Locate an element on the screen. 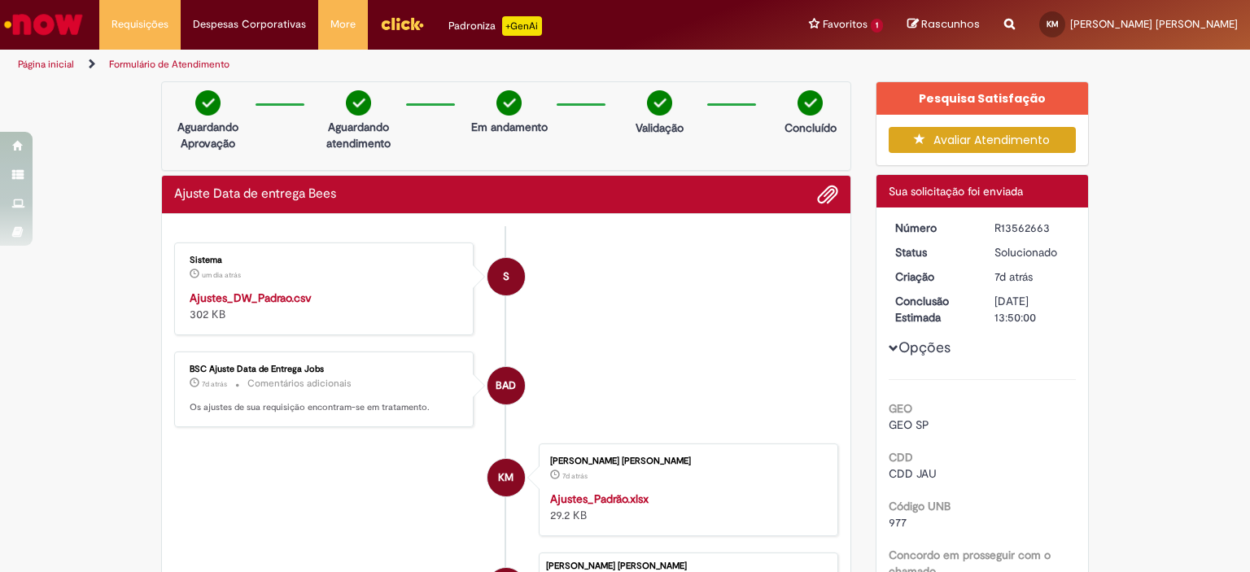 The height and width of the screenshot is (572, 1250). span: um dia atrás is located at coordinates (221, 275).